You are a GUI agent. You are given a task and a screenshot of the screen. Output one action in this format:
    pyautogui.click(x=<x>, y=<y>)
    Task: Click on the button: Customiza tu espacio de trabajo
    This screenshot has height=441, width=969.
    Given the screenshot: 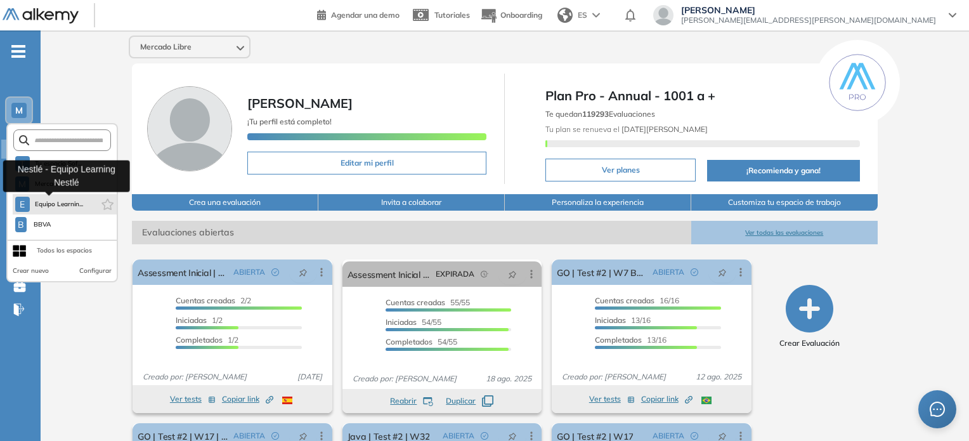 What is the action you would take?
    pyautogui.click(x=785, y=202)
    